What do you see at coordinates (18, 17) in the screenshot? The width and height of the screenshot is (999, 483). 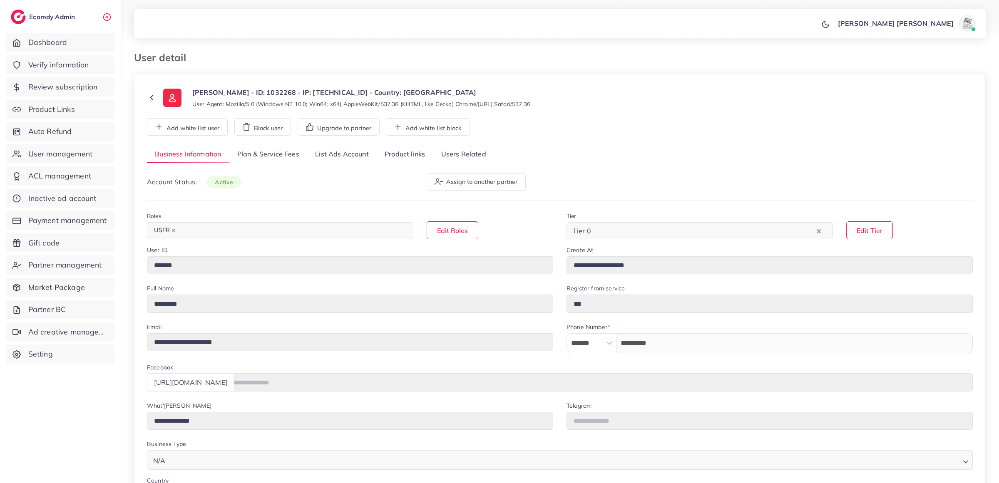 I see `img: logo` at bounding box center [18, 17].